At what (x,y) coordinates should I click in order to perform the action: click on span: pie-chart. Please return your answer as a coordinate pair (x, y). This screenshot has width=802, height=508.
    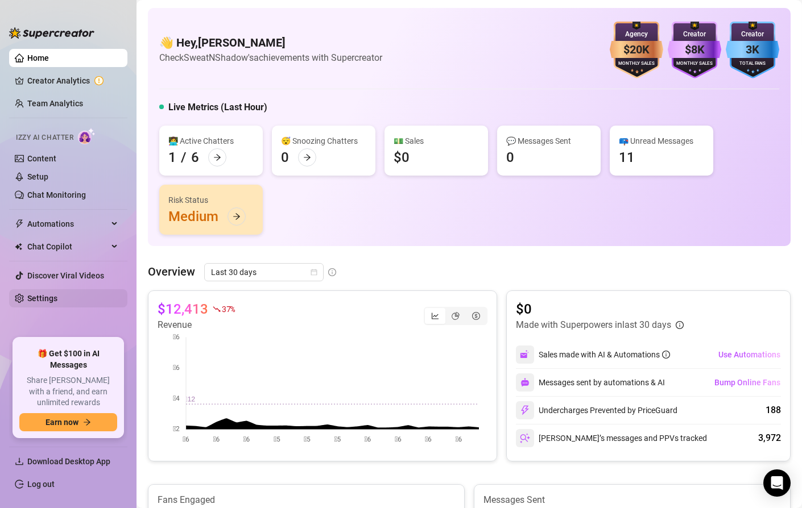
    Looking at the image, I should click on (455, 316).